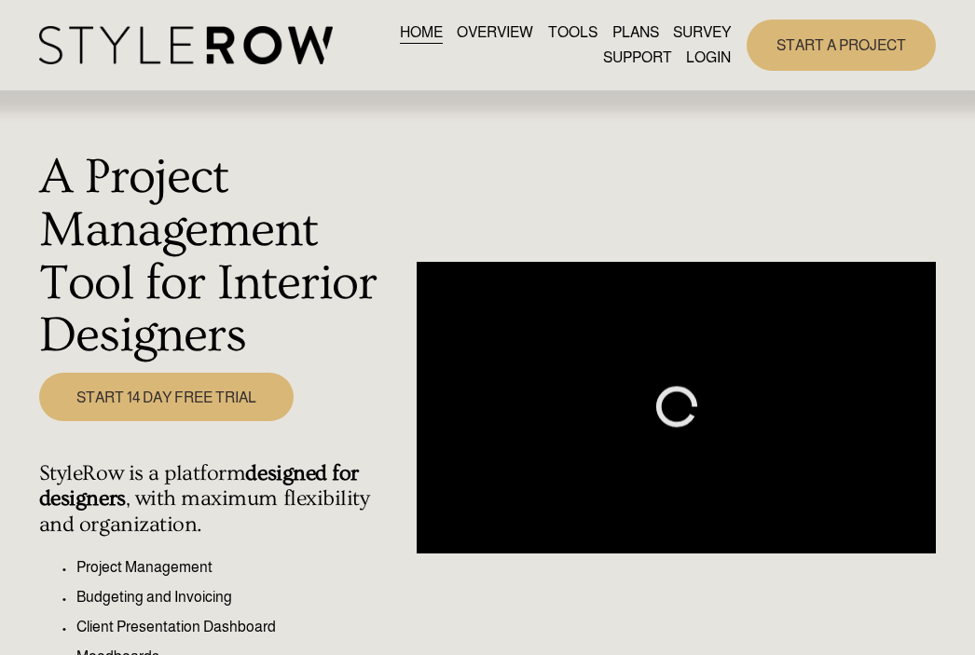 The height and width of the screenshot is (655, 975). What do you see at coordinates (166, 397) in the screenshot?
I see `a: START 14 DAY FREE TRIAL` at bounding box center [166, 397].